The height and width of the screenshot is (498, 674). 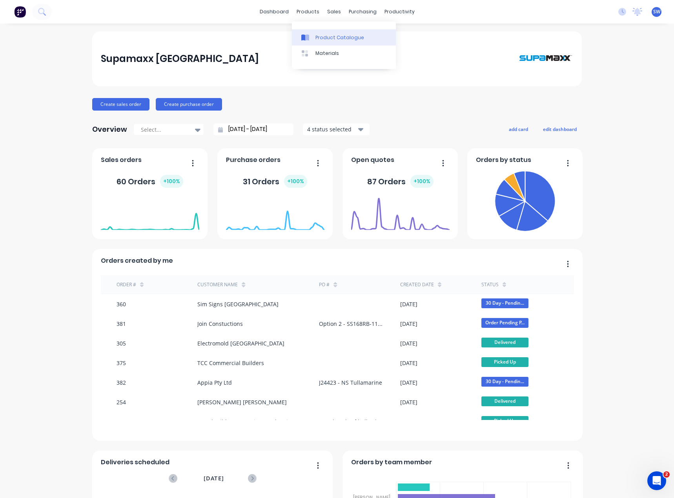 I want to click on div: 31 Orders, so click(x=275, y=181).